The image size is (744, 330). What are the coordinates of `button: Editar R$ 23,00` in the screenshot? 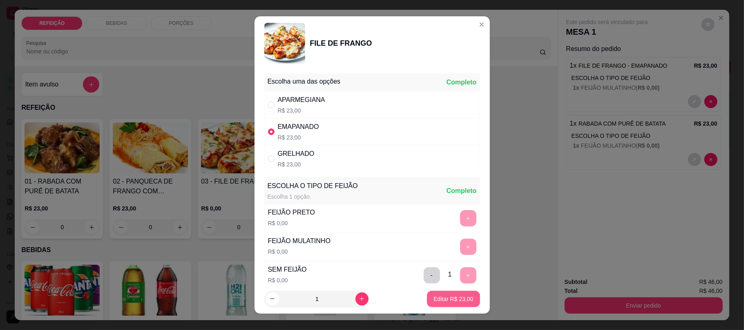 It's located at (453, 299).